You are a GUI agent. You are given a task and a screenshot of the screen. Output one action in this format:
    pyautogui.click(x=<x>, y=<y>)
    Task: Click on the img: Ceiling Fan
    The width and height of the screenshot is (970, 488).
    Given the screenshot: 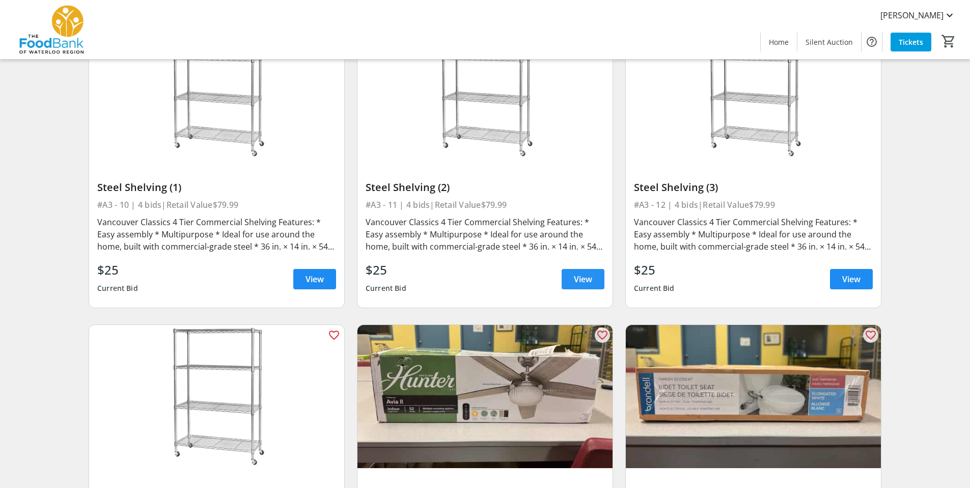 What is the action you would take?
    pyautogui.click(x=485, y=396)
    